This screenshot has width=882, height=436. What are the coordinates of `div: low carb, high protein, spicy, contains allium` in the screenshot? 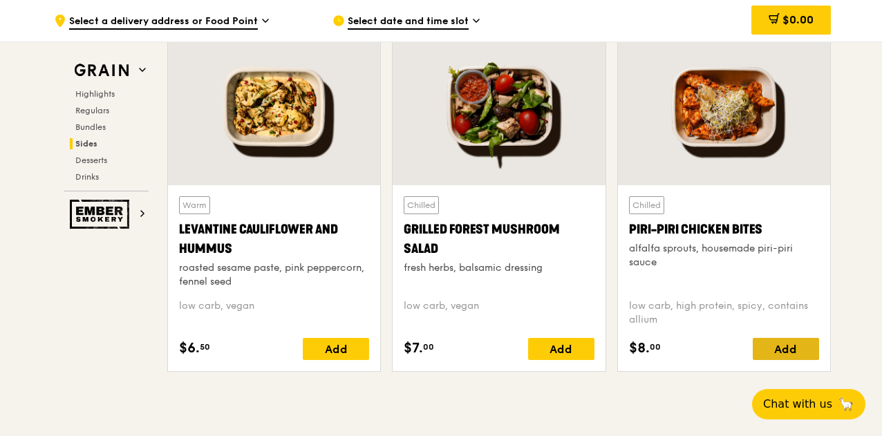 It's located at (724, 313).